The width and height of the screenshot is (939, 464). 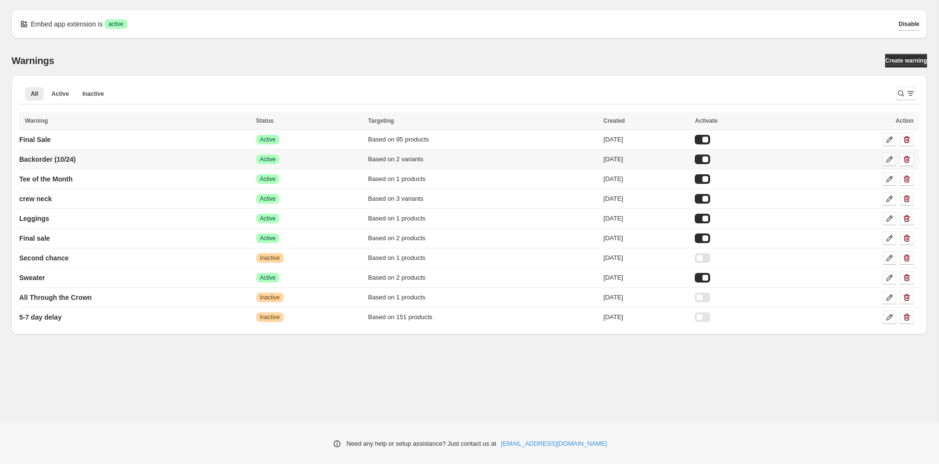 I want to click on div: Based on 2 variants, so click(x=483, y=159).